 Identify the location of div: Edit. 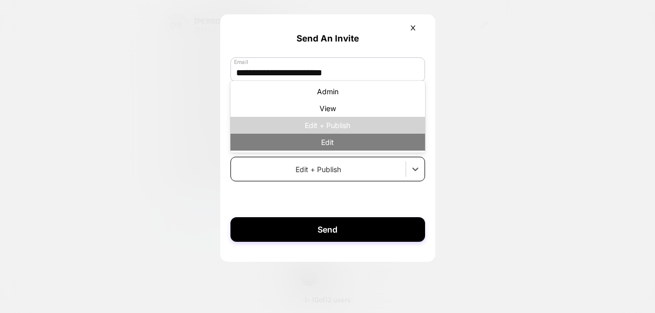
(328, 142).